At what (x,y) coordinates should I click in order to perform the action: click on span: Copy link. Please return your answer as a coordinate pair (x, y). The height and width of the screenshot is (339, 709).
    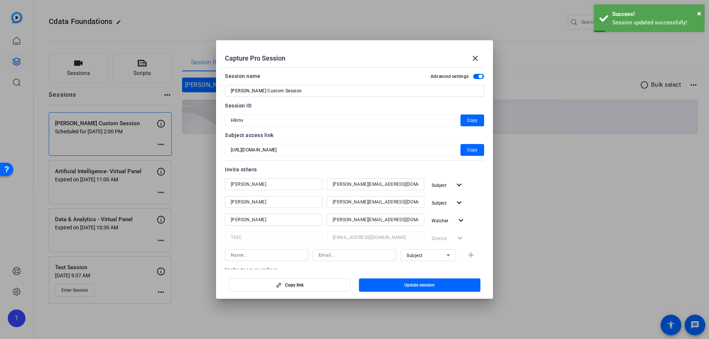
    Looking at the image, I should click on (295, 285).